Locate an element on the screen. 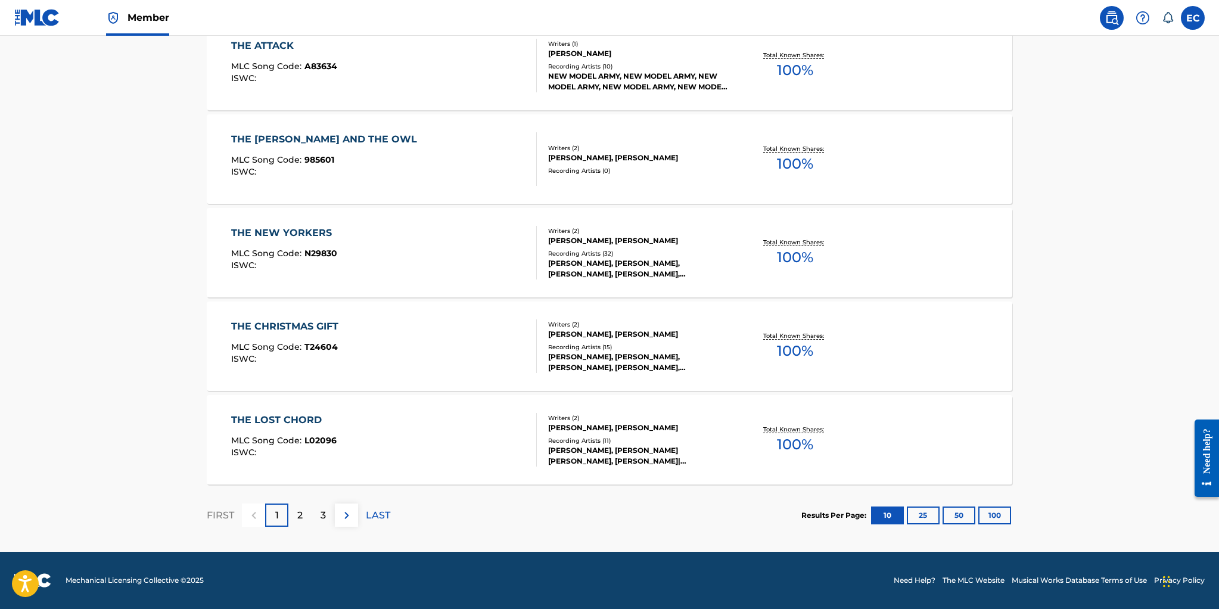 The width and height of the screenshot is (1219, 609). span: L02096 is located at coordinates (321, 440).